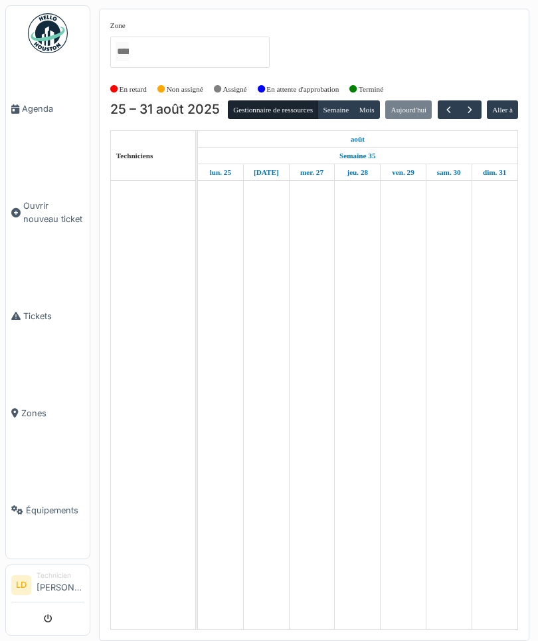 The width and height of the screenshot is (538, 641). I want to click on a: 29 août 2025, so click(403, 172).